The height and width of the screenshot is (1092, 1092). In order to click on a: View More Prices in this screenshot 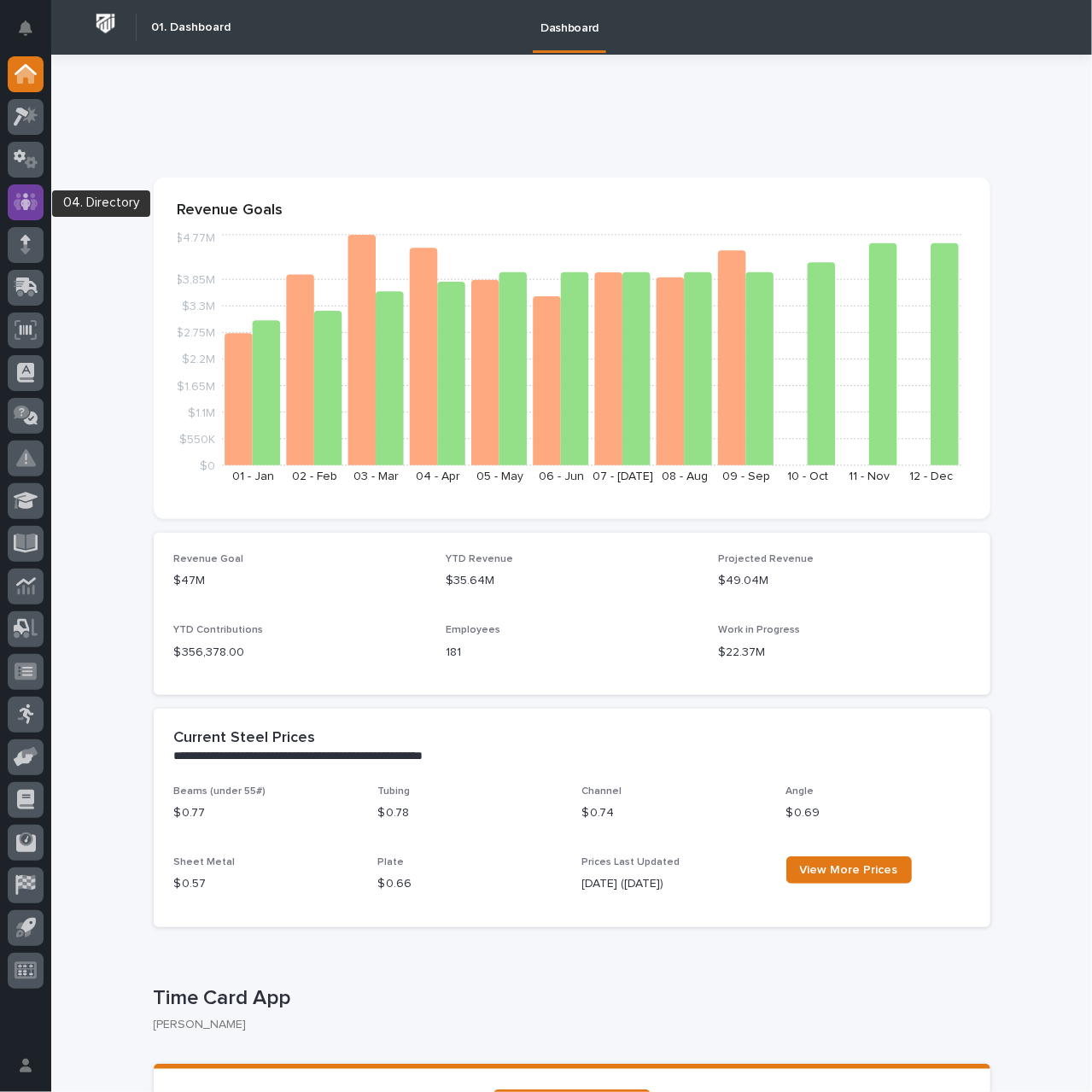, I will do `click(848, 870)`.